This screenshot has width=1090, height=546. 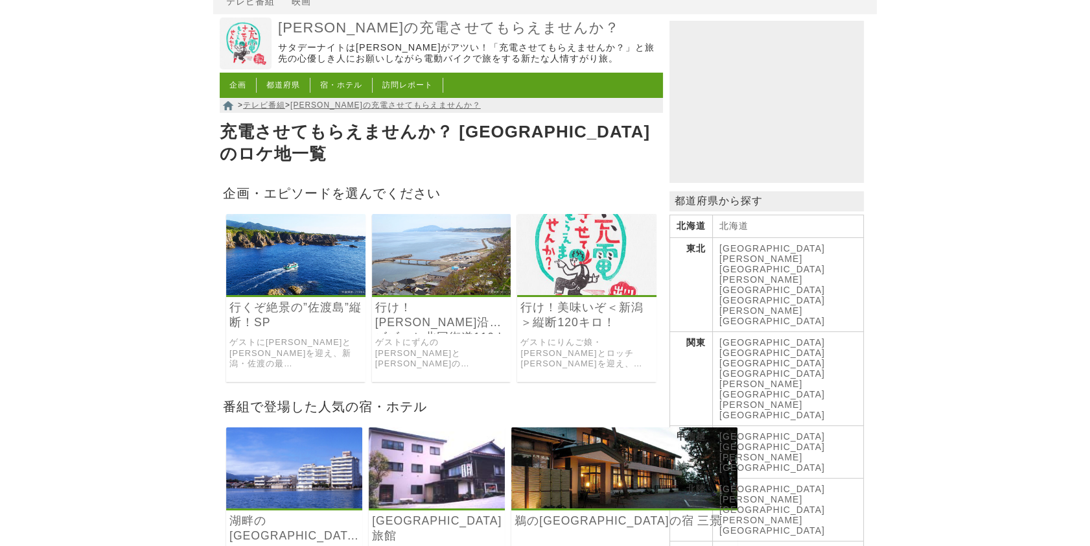 What do you see at coordinates (341, 85) in the screenshot?
I see `a: 宿・ホテル` at bounding box center [341, 85].